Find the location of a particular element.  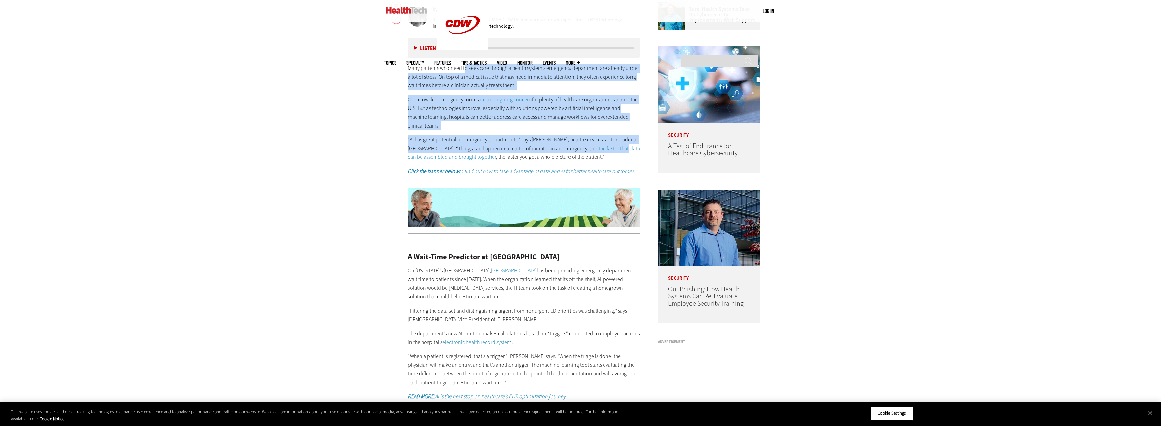

img: Scott Currie is located at coordinates (709, 228).